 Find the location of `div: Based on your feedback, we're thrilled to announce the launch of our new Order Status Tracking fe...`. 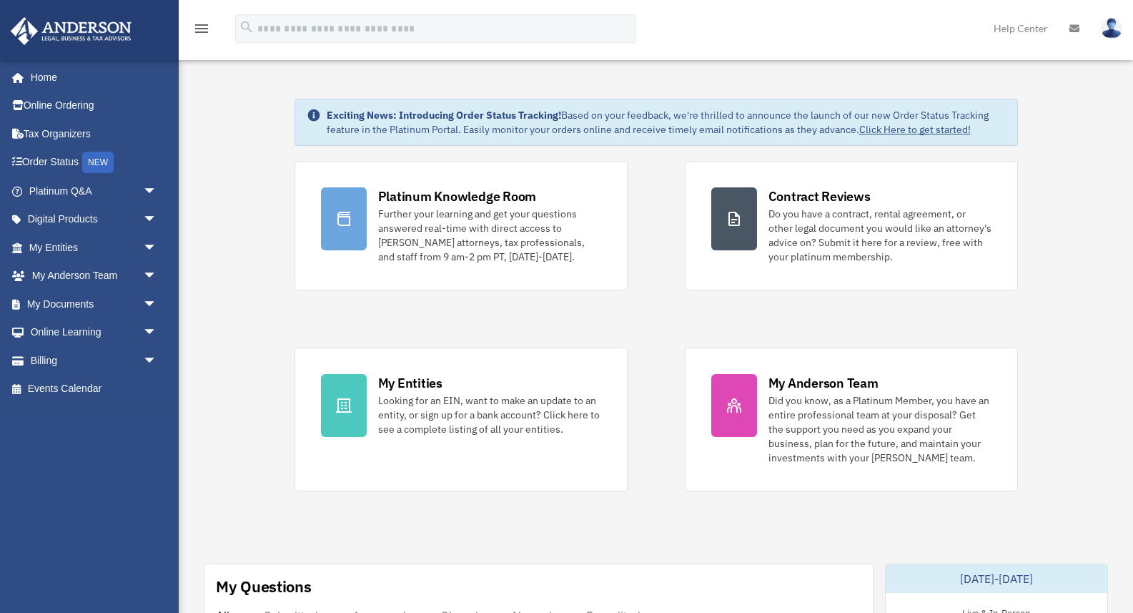

div: Based on your feedback, we're thrilled to announce the launch of our new Order Status Tracking fe... is located at coordinates (666, 122).